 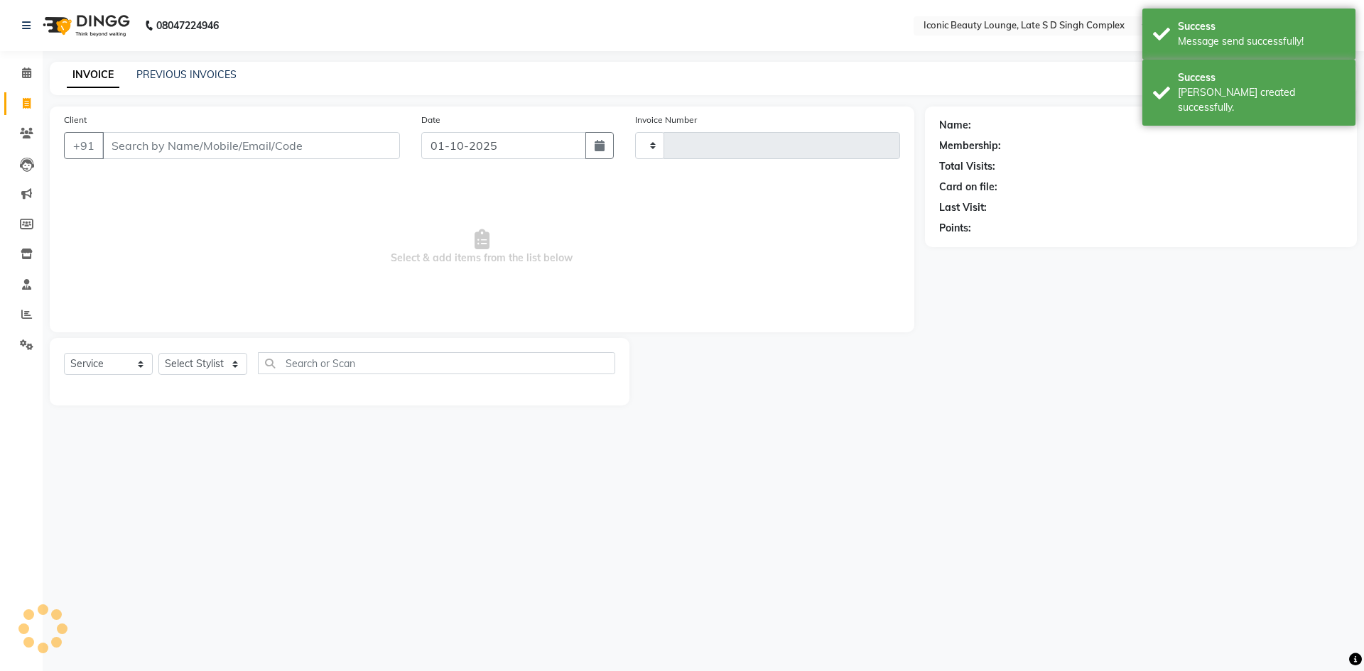 I want to click on div: Card on file:, so click(x=968, y=187).